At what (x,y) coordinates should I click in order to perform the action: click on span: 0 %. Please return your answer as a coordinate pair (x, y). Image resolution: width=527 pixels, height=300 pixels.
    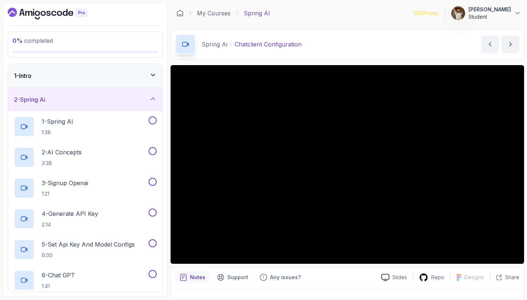
    Looking at the image, I should click on (18, 41).